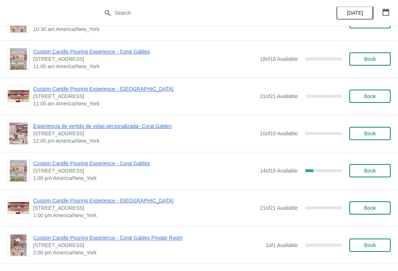 The width and height of the screenshot is (398, 271). What do you see at coordinates (282, 245) in the screenshot?
I see `span: 1 of 1 Available` at bounding box center [282, 245].